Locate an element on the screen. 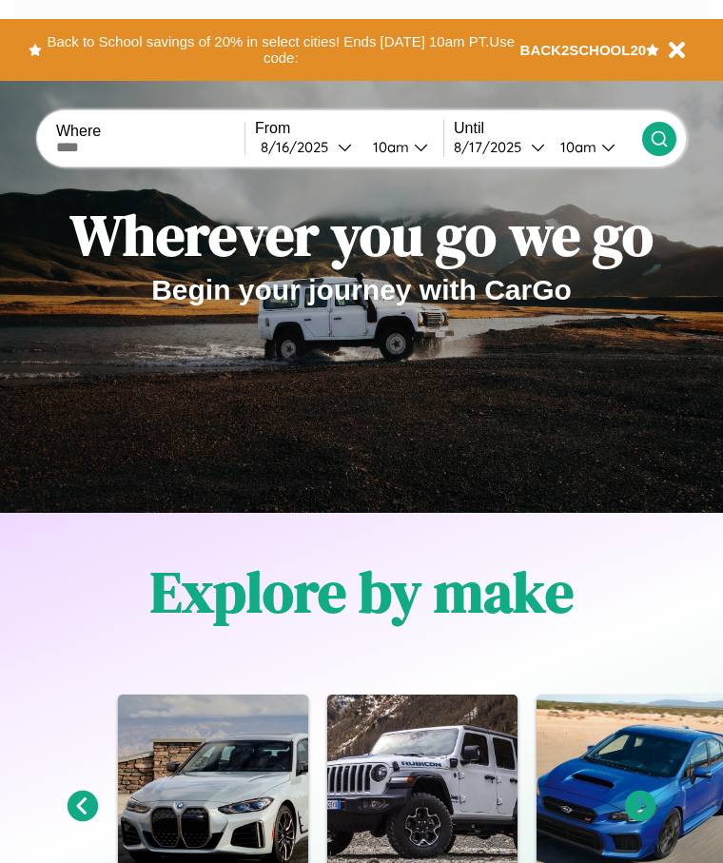 The height and width of the screenshot is (863, 723). h1: Explore by make is located at coordinates (361, 592).